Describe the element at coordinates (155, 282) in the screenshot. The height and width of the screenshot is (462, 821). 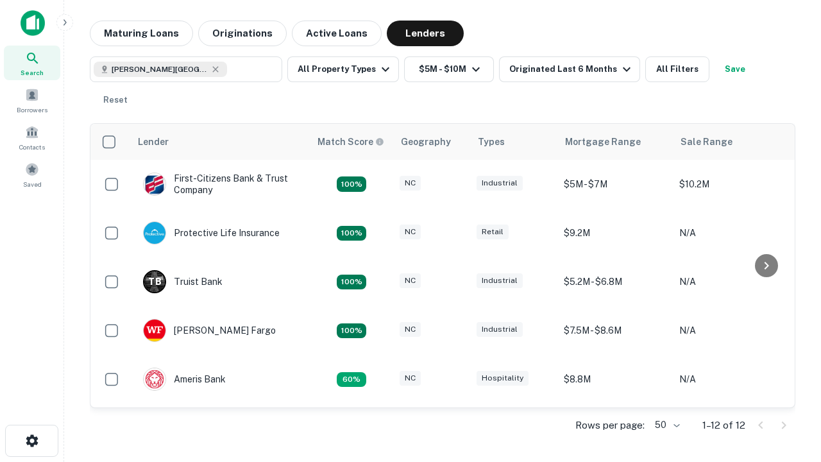
I see `p: T B` at that location.